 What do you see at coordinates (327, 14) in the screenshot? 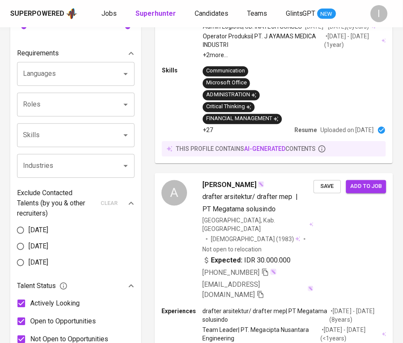
I see `span: NEW` at bounding box center [327, 14].